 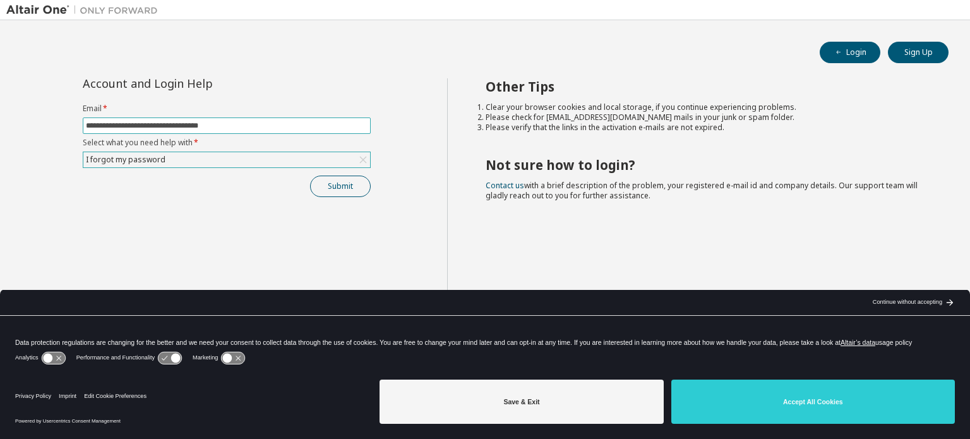 What do you see at coordinates (706, 165) in the screenshot?
I see `h2: Not sure how to login?` at bounding box center [706, 165].